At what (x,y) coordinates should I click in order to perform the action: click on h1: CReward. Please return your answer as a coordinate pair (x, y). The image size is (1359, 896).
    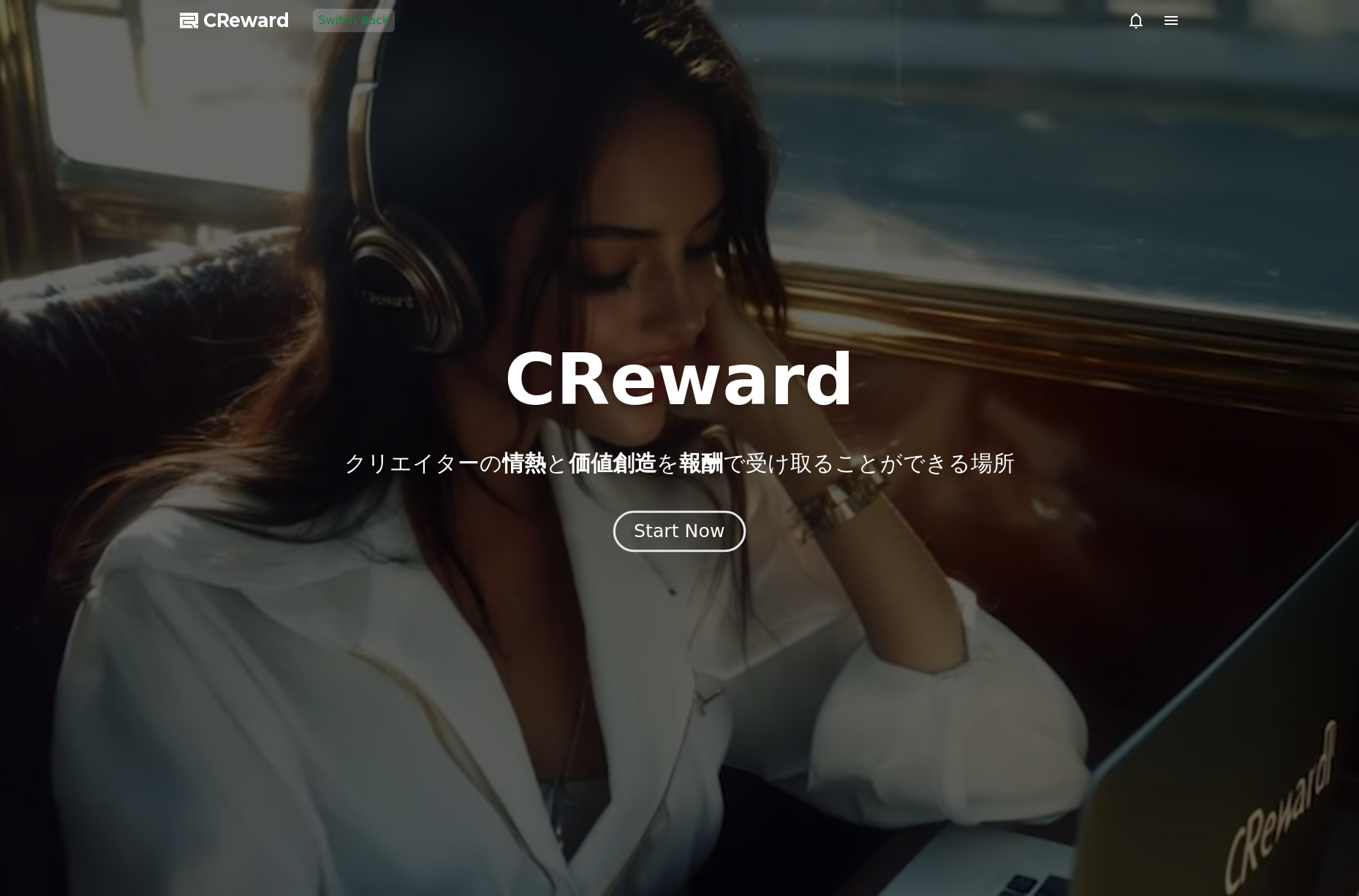
    Looking at the image, I should click on (679, 381).